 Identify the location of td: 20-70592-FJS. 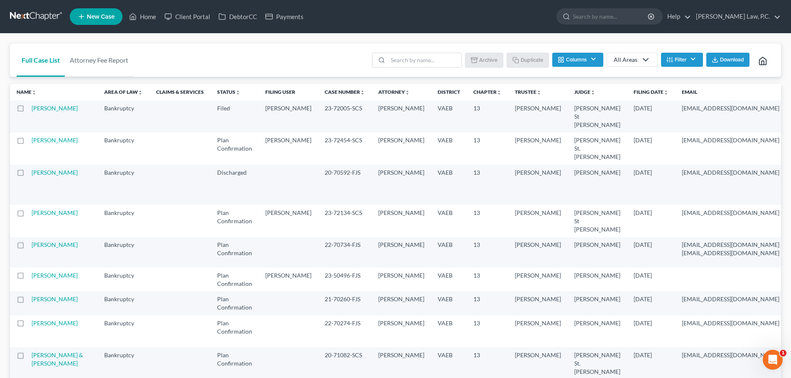
(344, 185).